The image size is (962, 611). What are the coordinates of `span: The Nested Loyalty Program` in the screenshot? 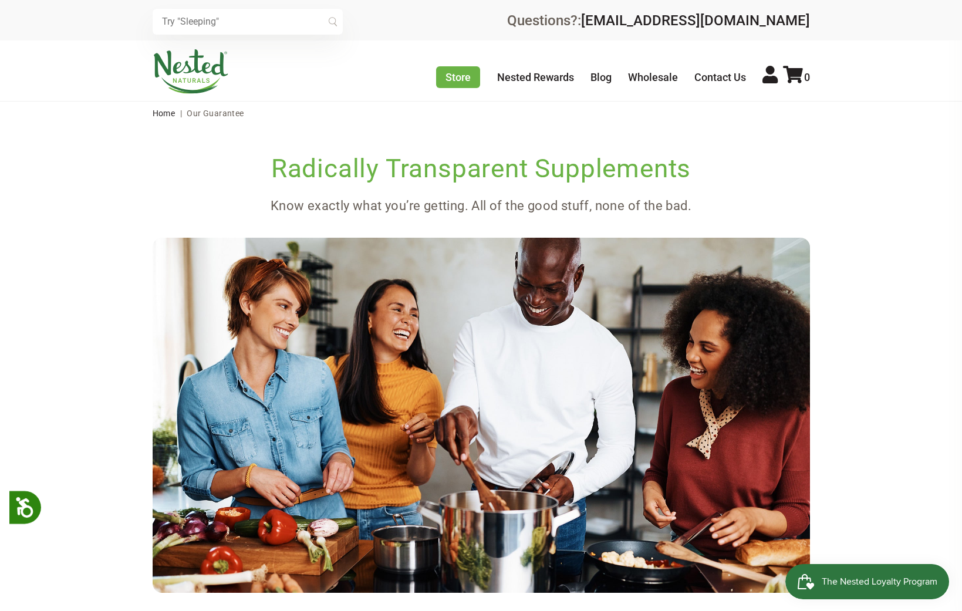 It's located at (94, 18).